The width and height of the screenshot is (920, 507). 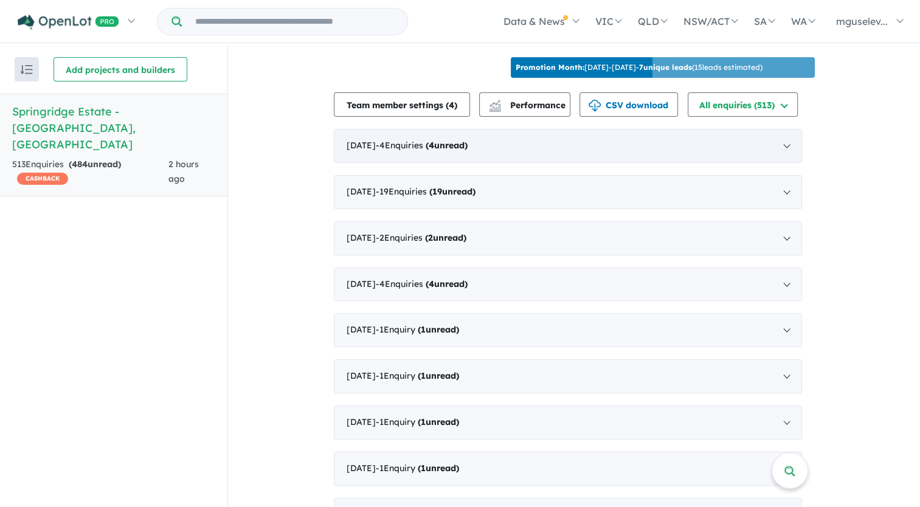 I want to click on span: 2 hours ago, so click(x=184, y=171).